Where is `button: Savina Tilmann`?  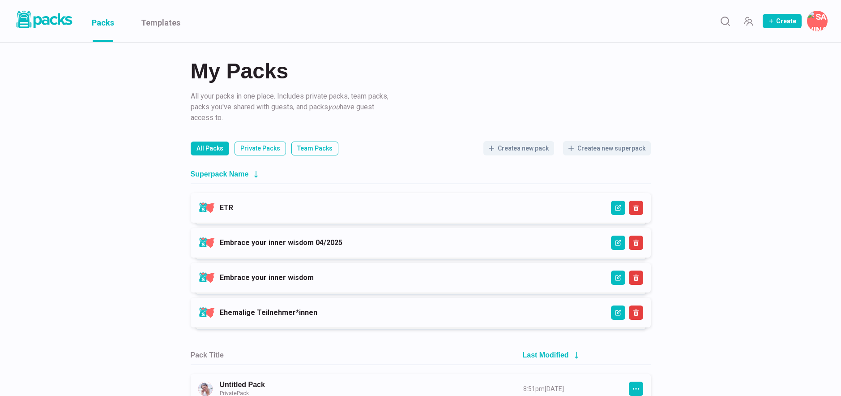
button: Savina Tilmann is located at coordinates (817, 21).